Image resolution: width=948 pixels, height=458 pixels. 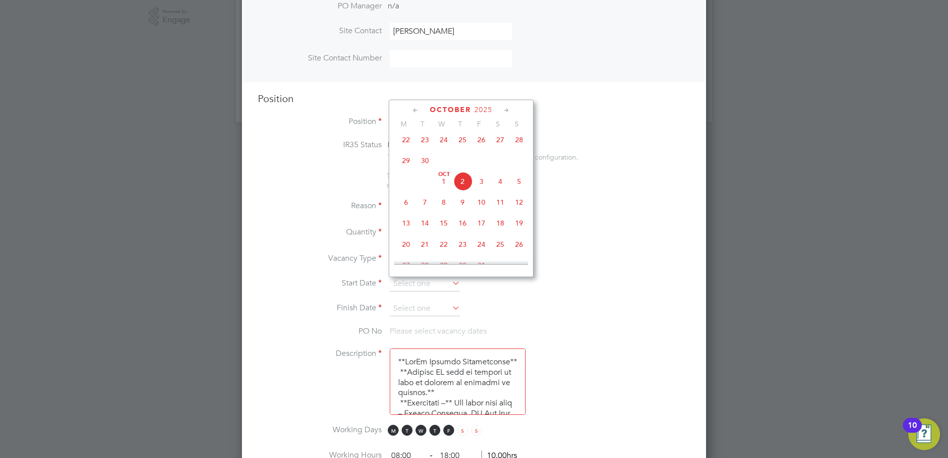 I want to click on span: 1, so click(x=444, y=182).